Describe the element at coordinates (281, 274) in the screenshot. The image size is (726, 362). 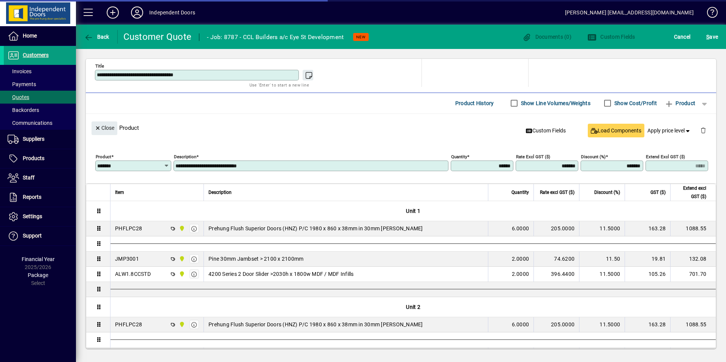
I see `span: 4200 Series 2 Door Slider >2030h x 1800w MDF / MDF Infills` at that location.